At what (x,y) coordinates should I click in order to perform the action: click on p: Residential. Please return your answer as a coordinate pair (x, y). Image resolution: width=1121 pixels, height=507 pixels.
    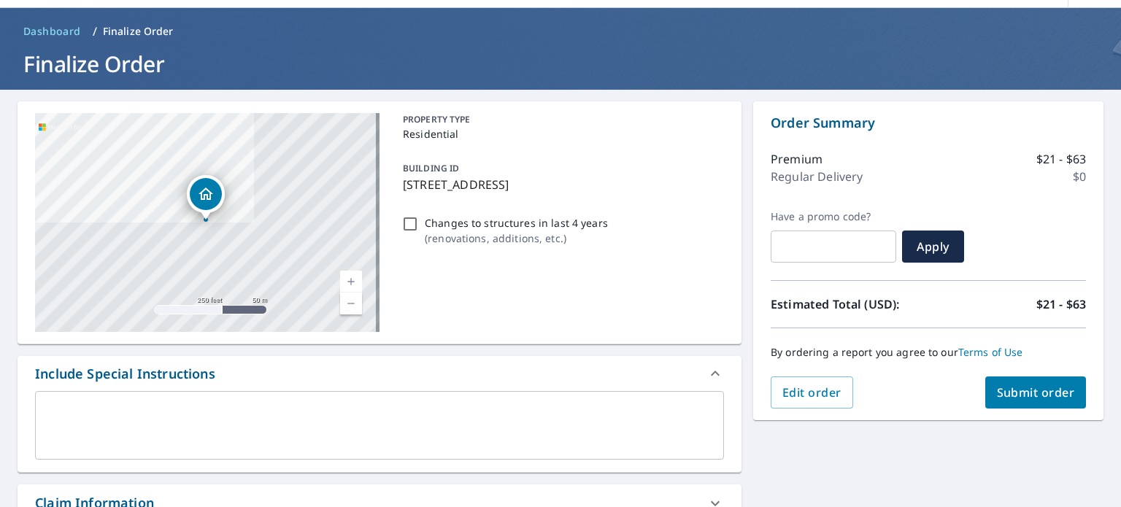
    Looking at the image, I should click on (560, 134).